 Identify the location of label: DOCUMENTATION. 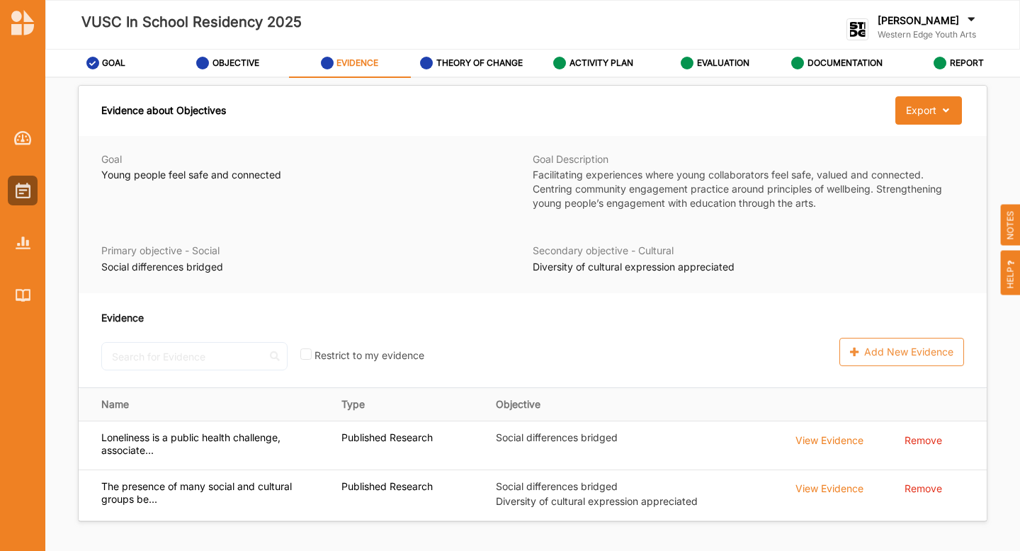
(845, 63).